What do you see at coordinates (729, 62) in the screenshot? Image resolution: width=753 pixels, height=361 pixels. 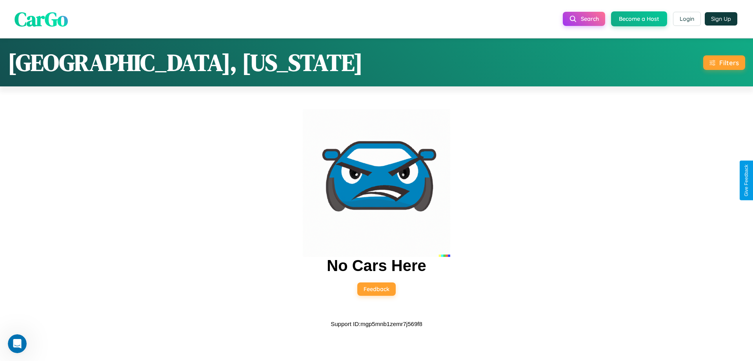 I see `div: Filters` at bounding box center [729, 62].